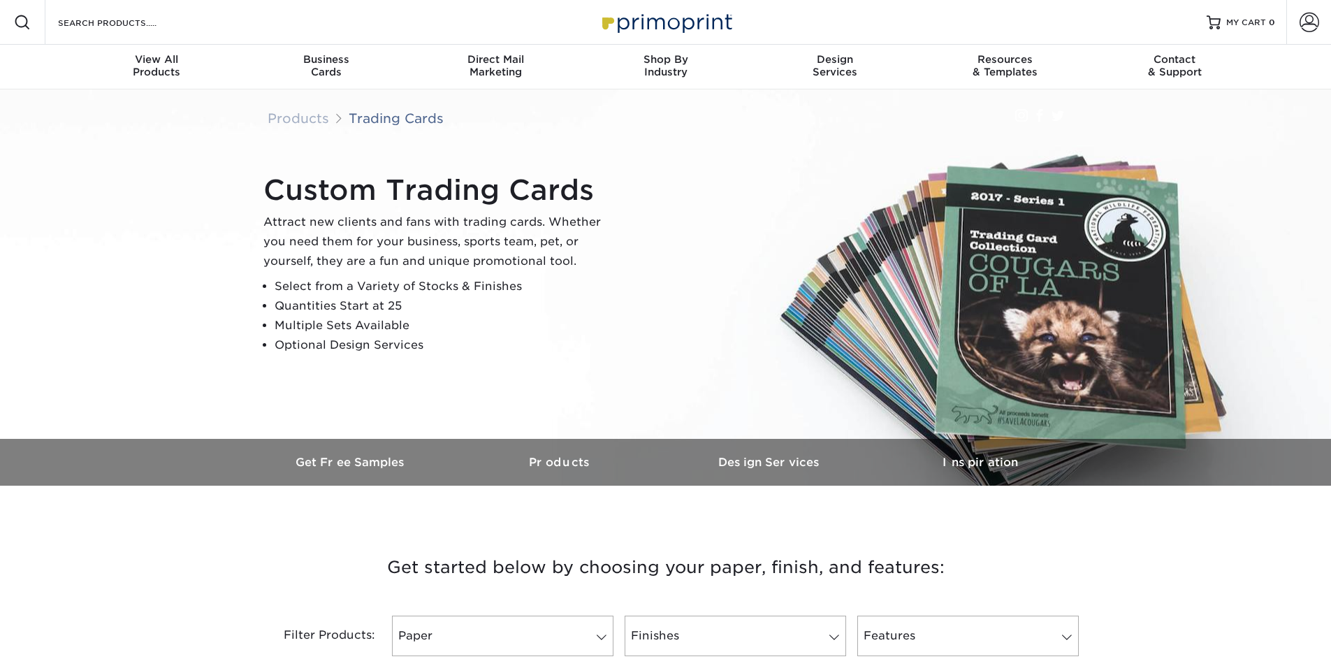 The height and width of the screenshot is (666, 1331). I want to click on span: Direct Mail, so click(495, 59).